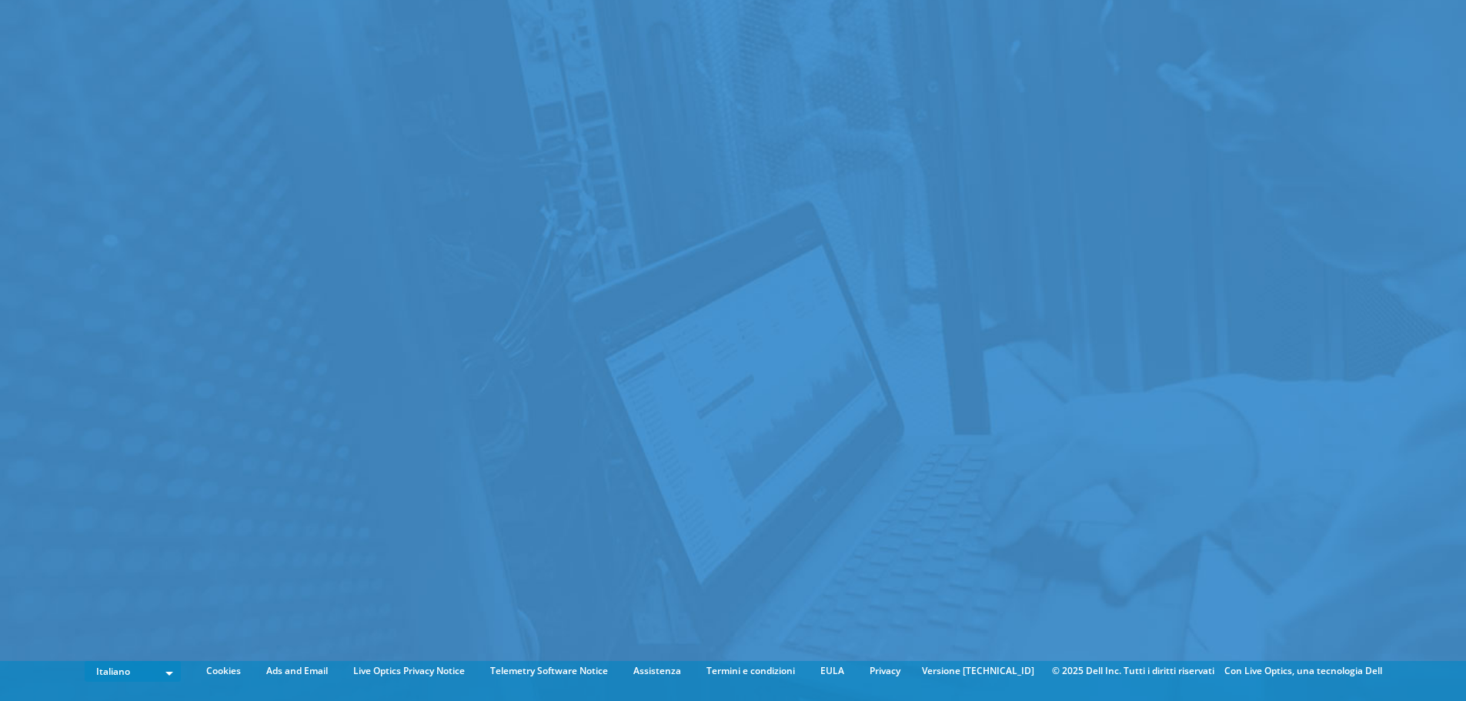 This screenshot has width=1466, height=701. What do you see at coordinates (409, 671) in the screenshot?
I see `a: Live Optics Privacy Notice` at bounding box center [409, 671].